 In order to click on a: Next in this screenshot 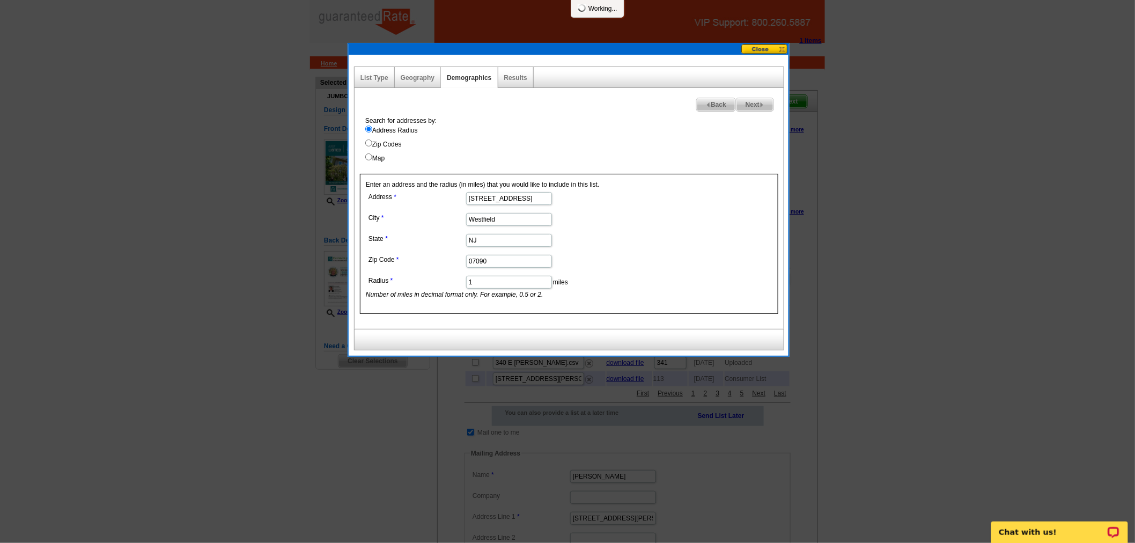, I will do `click(755, 105)`.